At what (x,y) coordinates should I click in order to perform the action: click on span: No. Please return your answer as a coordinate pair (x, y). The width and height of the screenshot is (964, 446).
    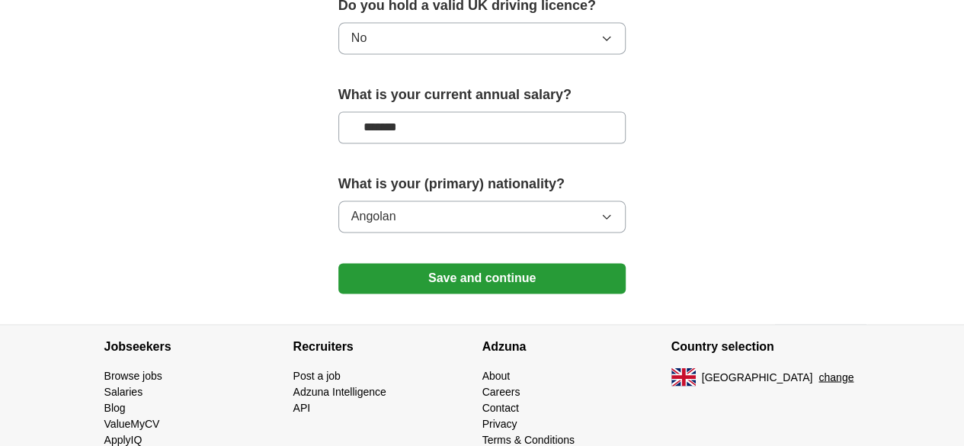
    Looking at the image, I should click on (359, 38).